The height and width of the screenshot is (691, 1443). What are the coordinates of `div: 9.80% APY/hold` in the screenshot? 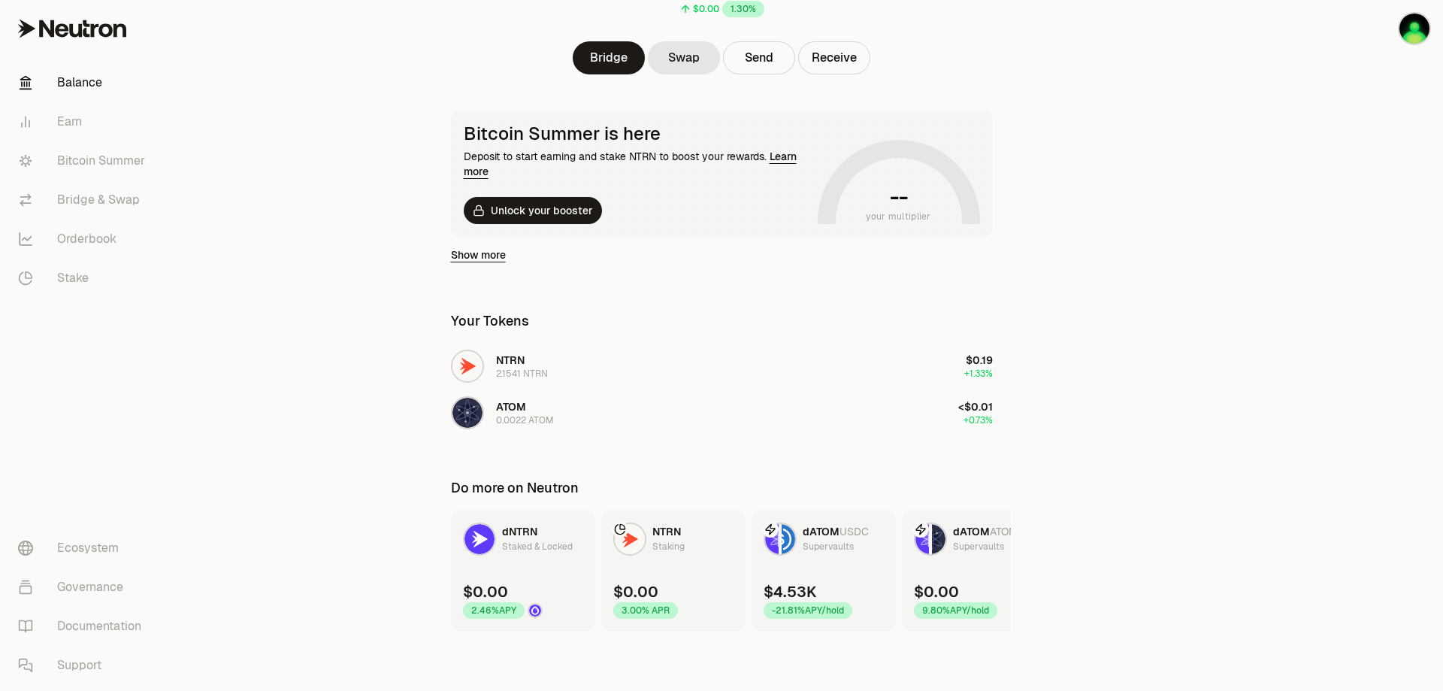 It's located at (955, 610).